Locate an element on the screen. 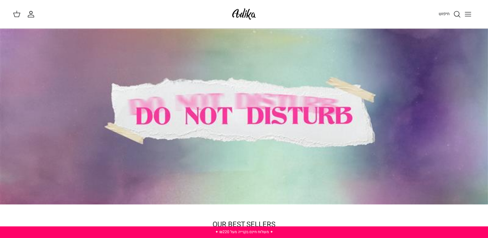  span: חיפוש is located at coordinates (444, 14).